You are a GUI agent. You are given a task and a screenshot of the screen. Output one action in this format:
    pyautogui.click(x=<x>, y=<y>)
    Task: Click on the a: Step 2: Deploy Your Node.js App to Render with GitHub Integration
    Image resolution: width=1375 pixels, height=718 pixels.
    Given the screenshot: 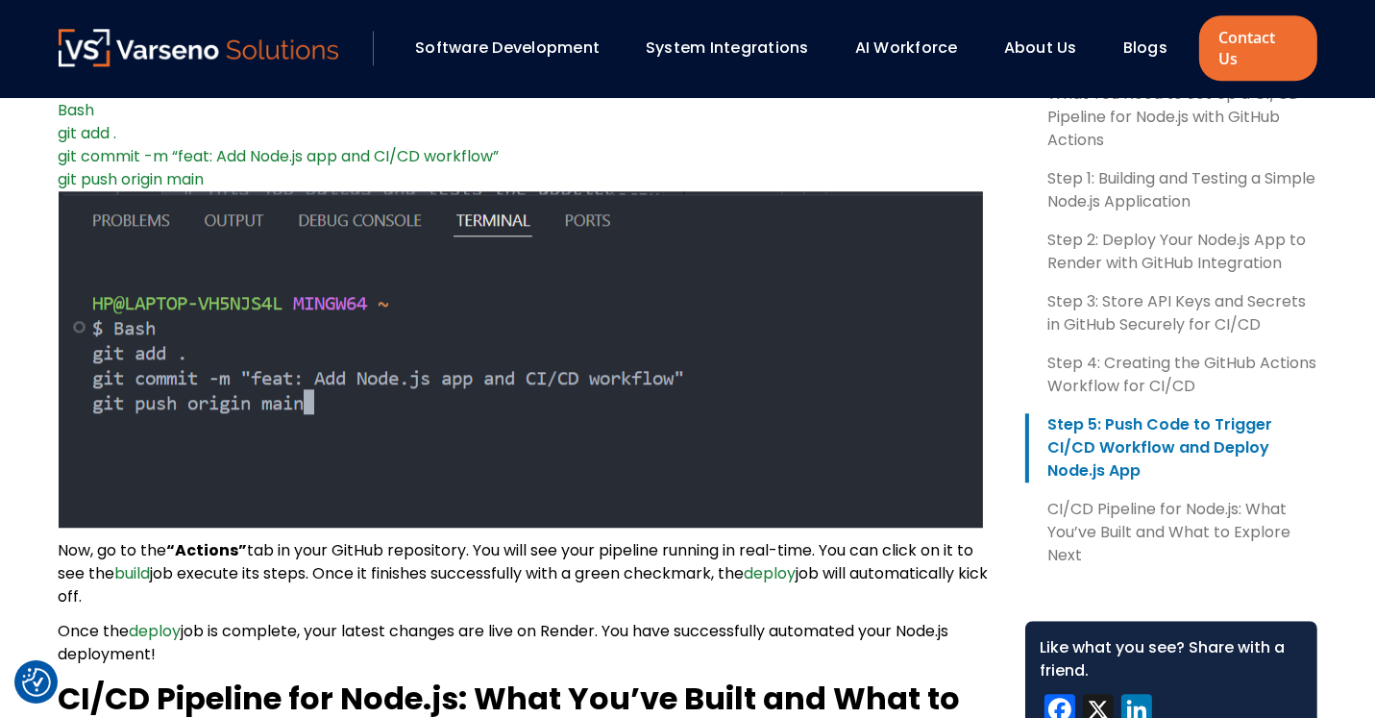 What is the action you would take?
    pyautogui.click(x=1172, y=252)
    